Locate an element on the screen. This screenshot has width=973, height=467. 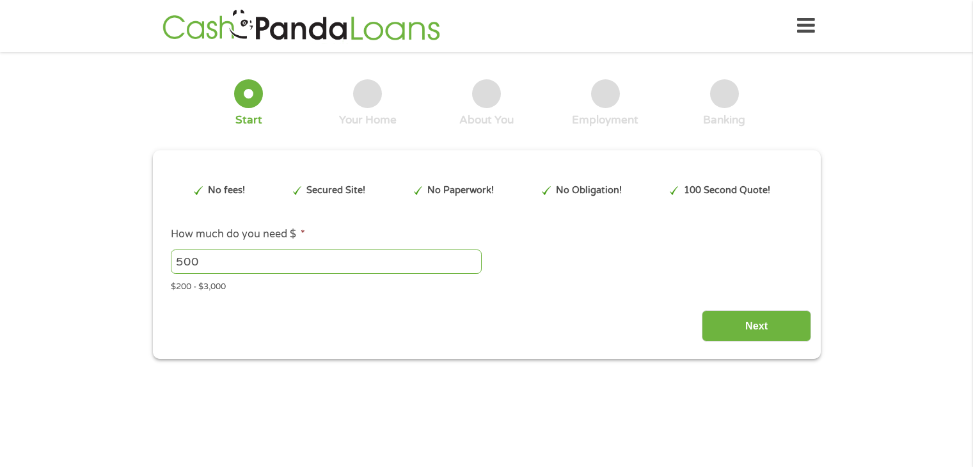
div: Banking is located at coordinates (724, 120).